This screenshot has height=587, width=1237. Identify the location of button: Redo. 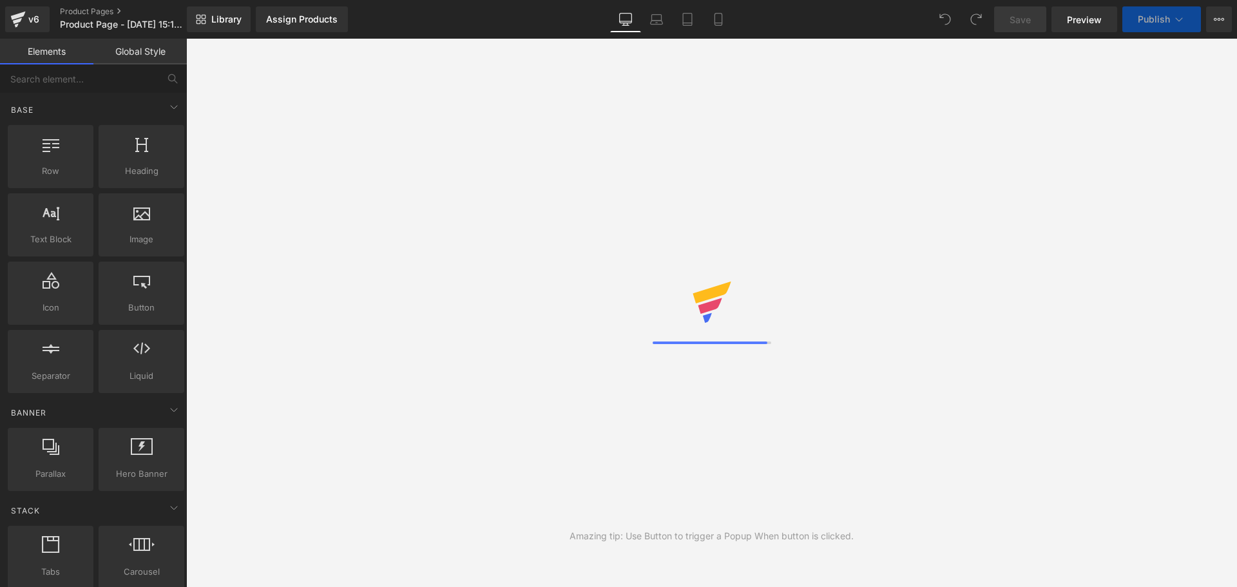
(976, 19).